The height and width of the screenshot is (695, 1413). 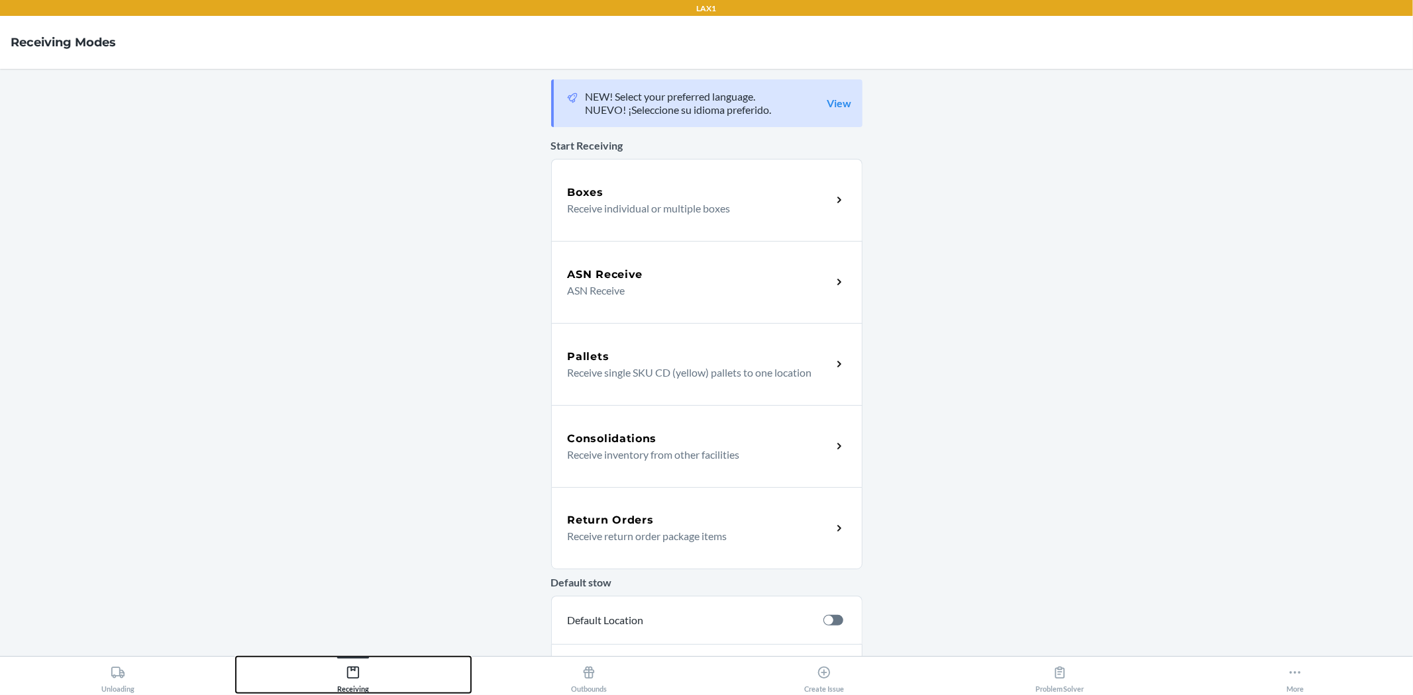 What do you see at coordinates (694, 455) in the screenshot?
I see `p: Receive inventory from other facilities` at bounding box center [694, 455].